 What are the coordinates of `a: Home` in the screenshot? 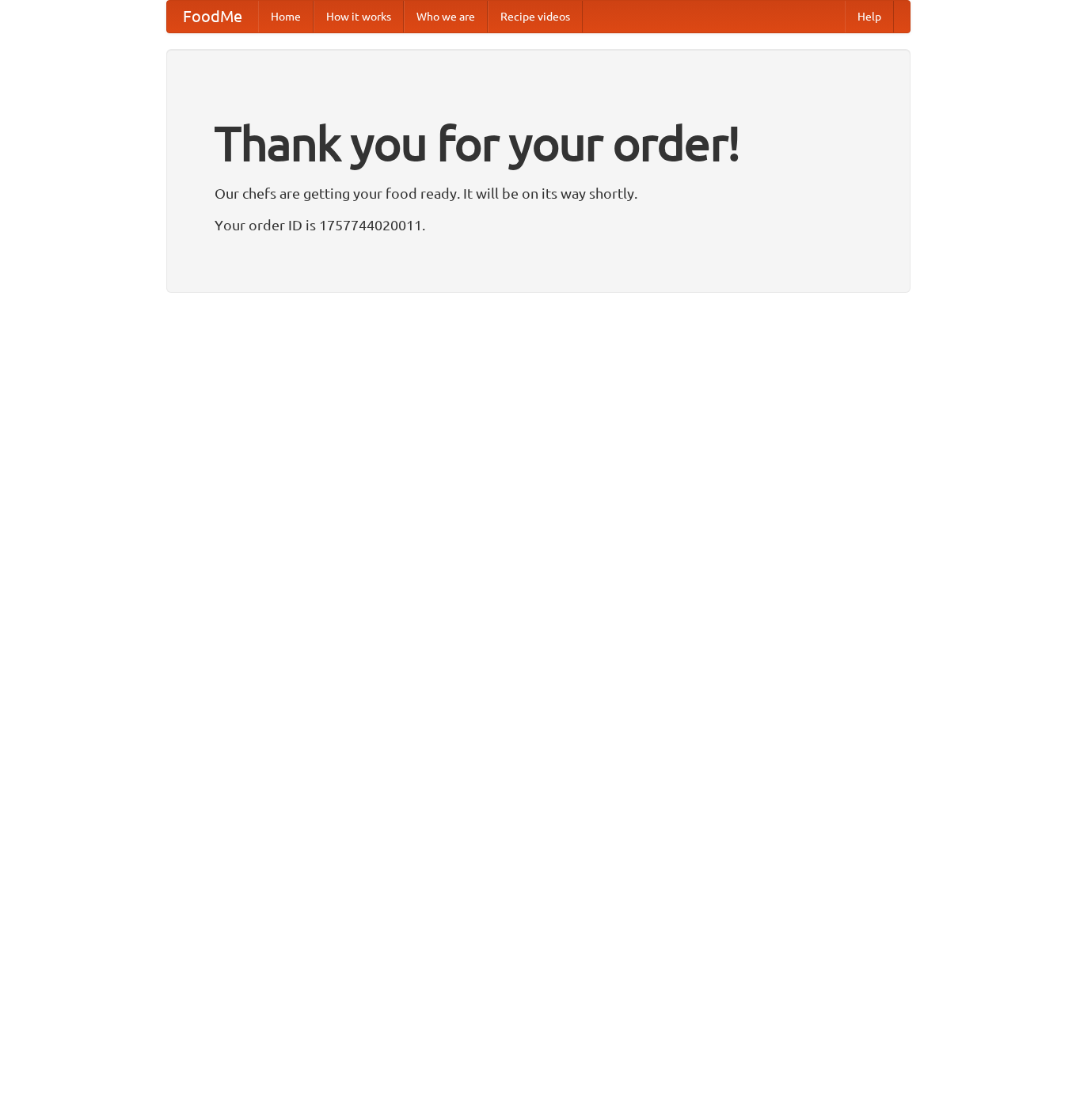 It's located at (285, 16).